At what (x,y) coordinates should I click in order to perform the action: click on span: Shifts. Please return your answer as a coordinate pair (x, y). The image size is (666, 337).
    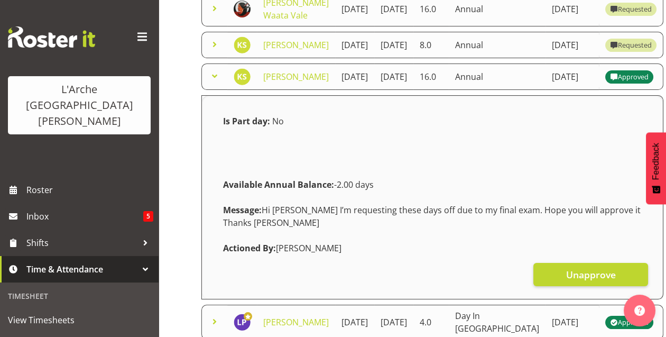
    Looking at the image, I should click on (82, 243).